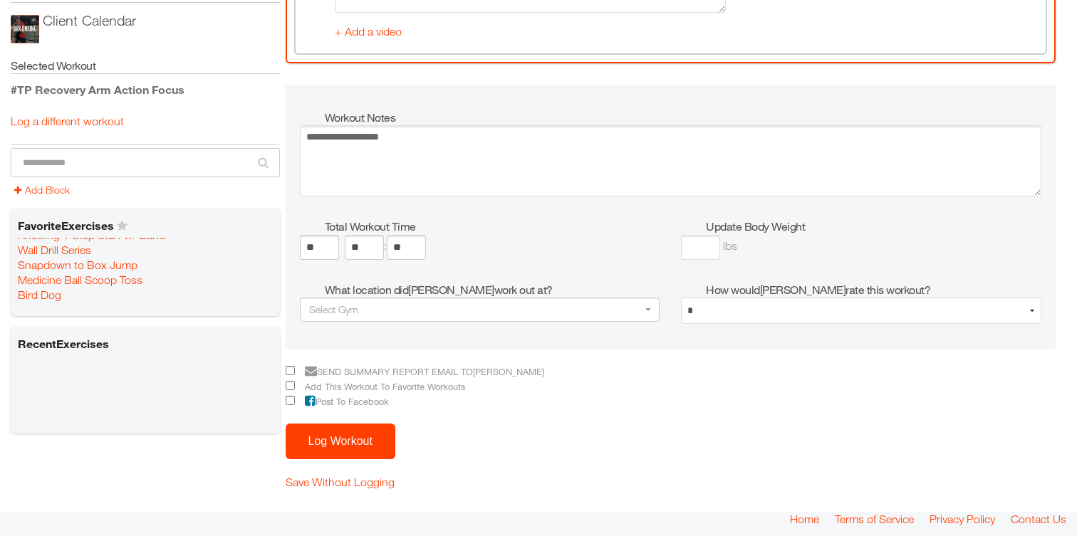  Describe the element at coordinates (340, 441) in the screenshot. I see `button: Log Workout` at that location.